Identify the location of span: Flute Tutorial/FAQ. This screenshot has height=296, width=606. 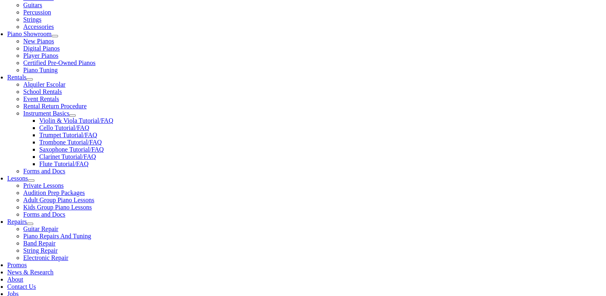
(64, 163).